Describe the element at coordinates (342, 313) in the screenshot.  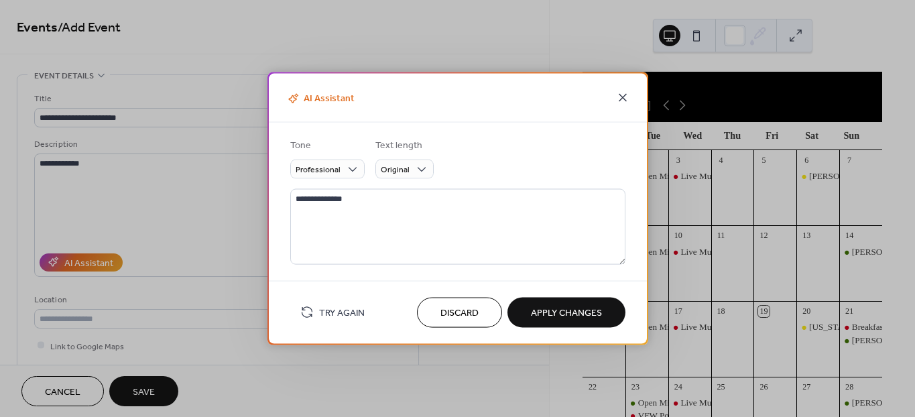
I see `span: Try Again` at that location.